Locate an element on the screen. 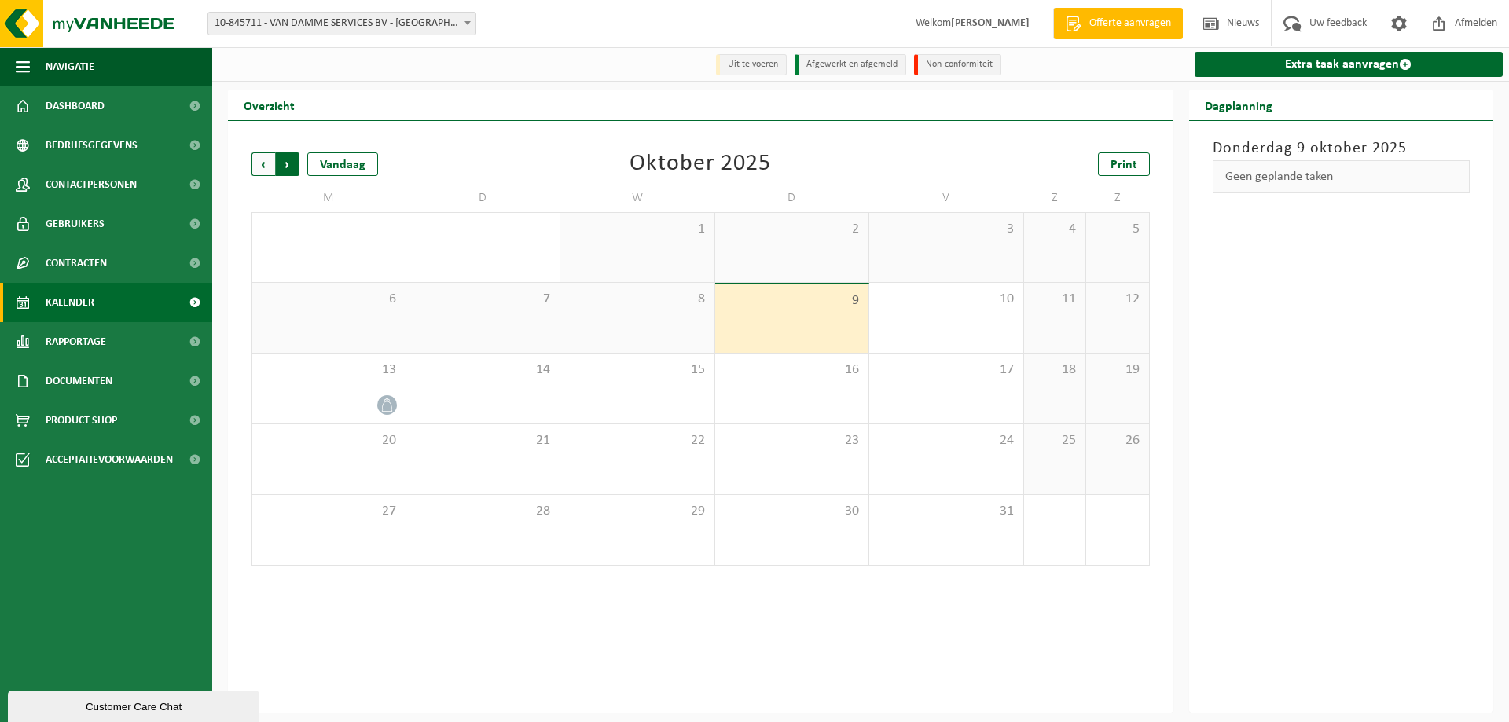  span: 11 is located at coordinates (1055, 299).